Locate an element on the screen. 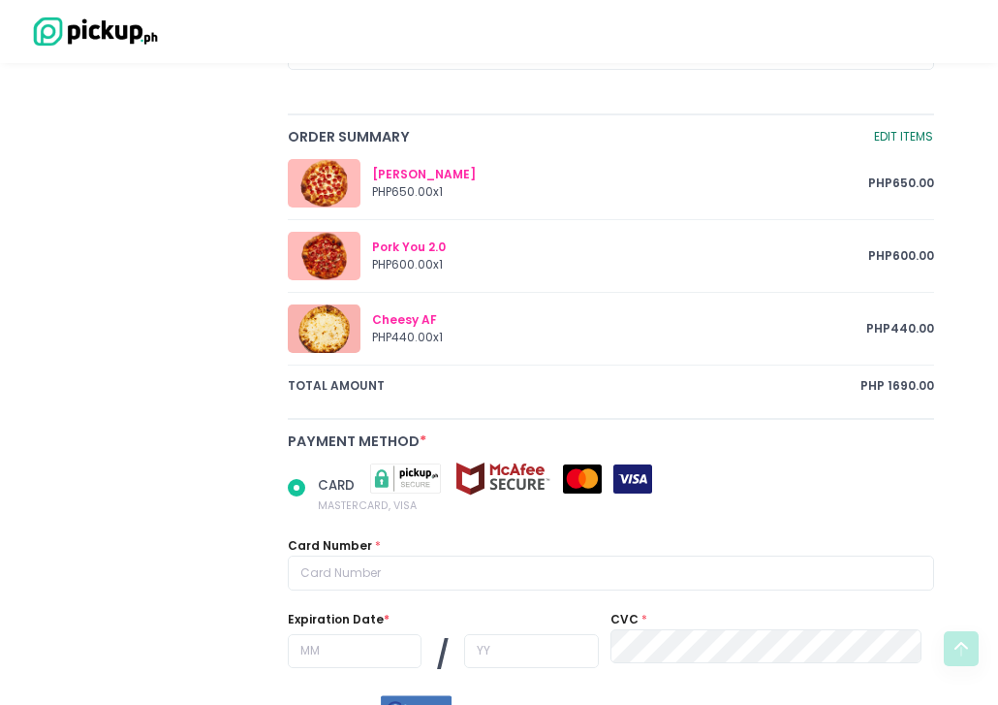  div: Payment Method is located at coordinates (611, 442).